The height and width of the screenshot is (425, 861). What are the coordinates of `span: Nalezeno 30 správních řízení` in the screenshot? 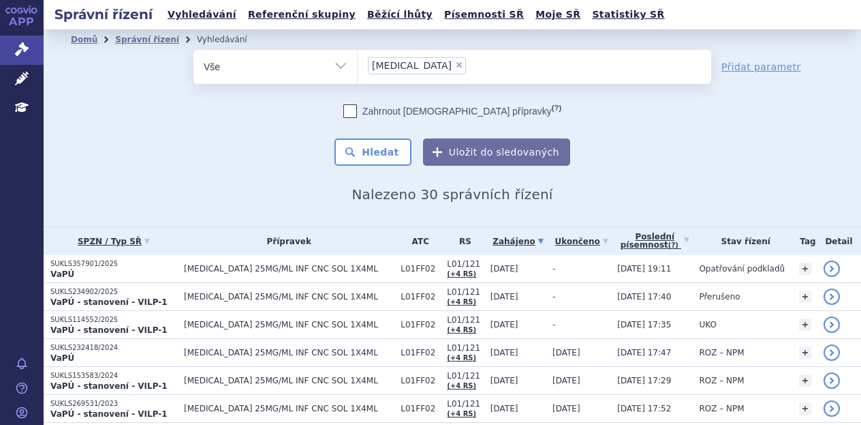 It's located at (452, 194).